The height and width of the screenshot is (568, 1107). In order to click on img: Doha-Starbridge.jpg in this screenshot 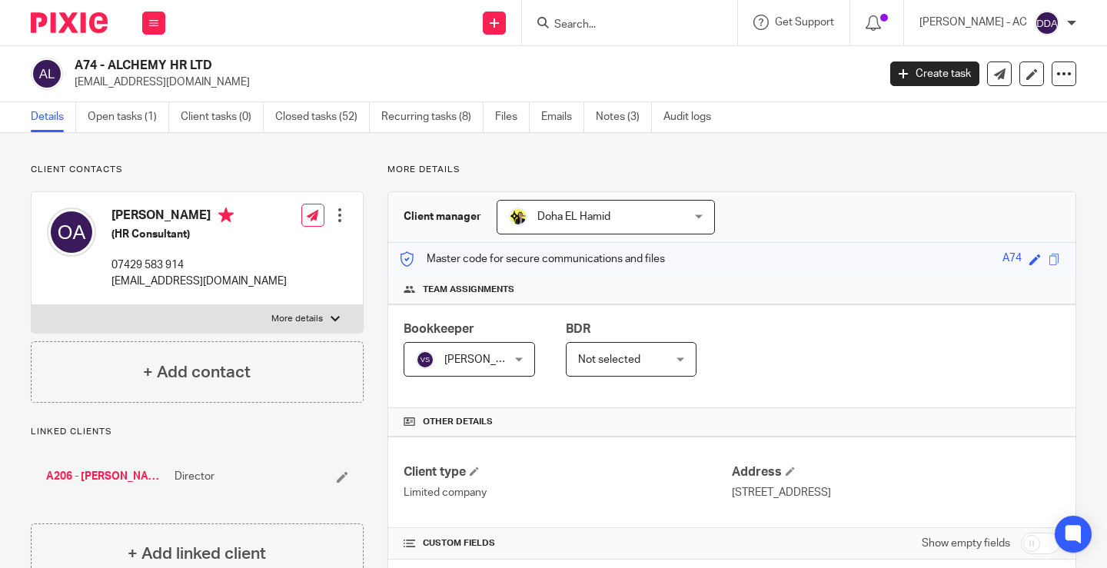, I will do `click(518, 217)`.